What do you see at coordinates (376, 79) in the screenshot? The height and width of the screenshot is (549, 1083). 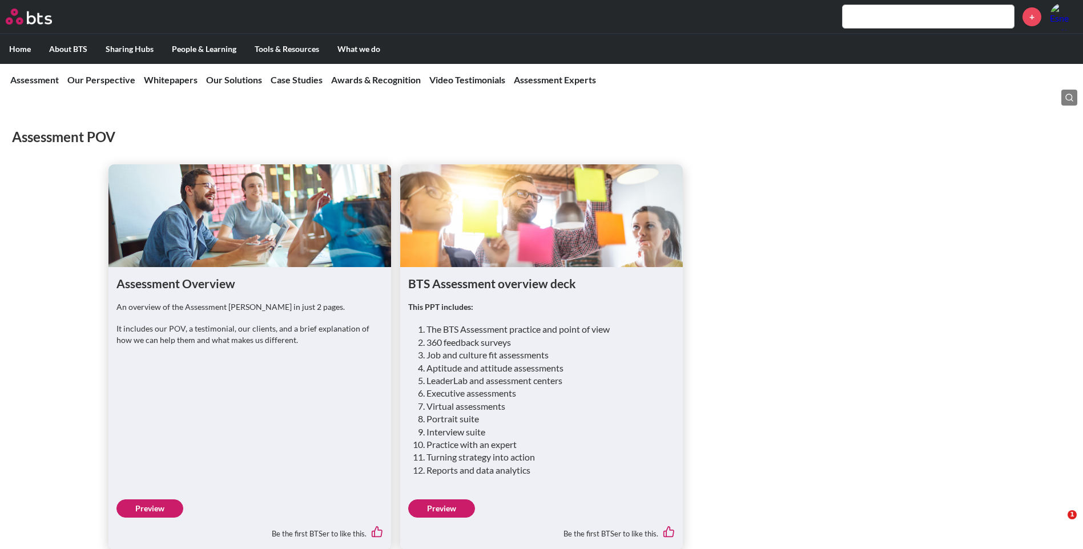 I see `a: Awards & Recognition` at bounding box center [376, 79].